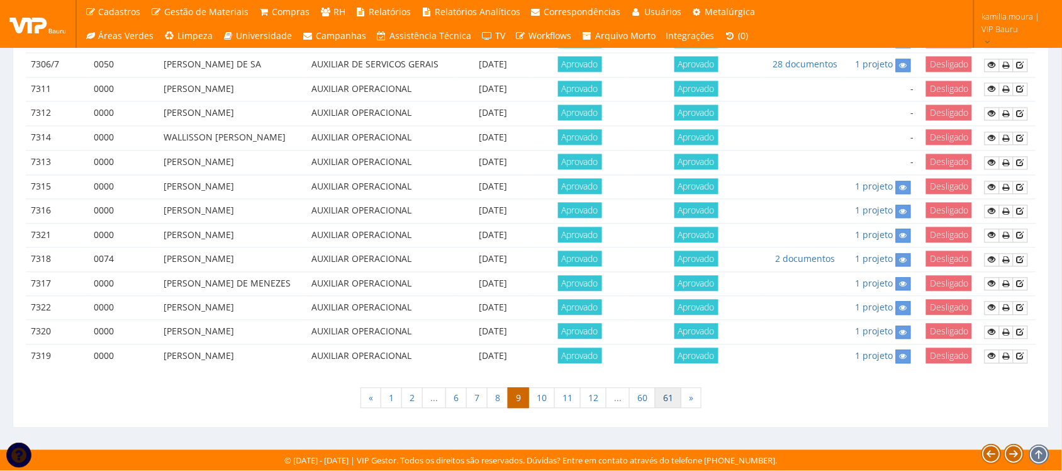 The width and height of the screenshot is (1062, 471). What do you see at coordinates (498, 398) in the screenshot?
I see `a: 8` at bounding box center [498, 398].